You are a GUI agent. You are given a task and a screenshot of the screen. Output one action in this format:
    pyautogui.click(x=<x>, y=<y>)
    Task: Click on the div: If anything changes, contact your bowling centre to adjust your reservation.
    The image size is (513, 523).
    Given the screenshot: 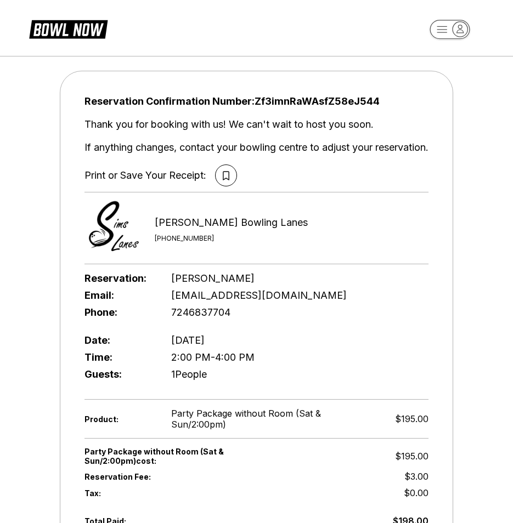 What is the action you would take?
    pyautogui.click(x=256, y=148)
    